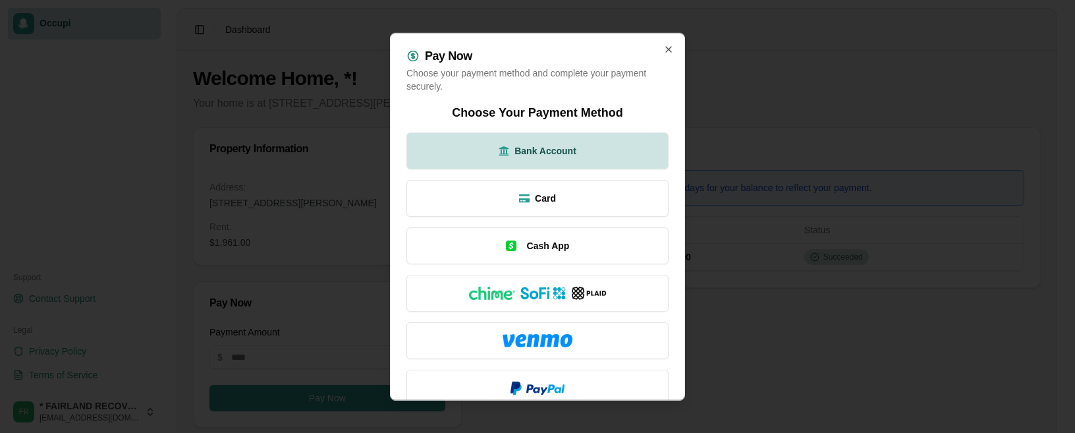  Describe the element at coordinates (537, 112) in the screenshot. I see `h2: Choose Your Payment Method` at that location.